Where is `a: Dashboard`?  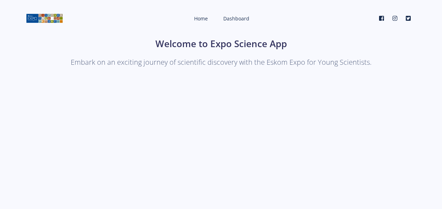
a: Dashboard is located at coordinates (235, 18).